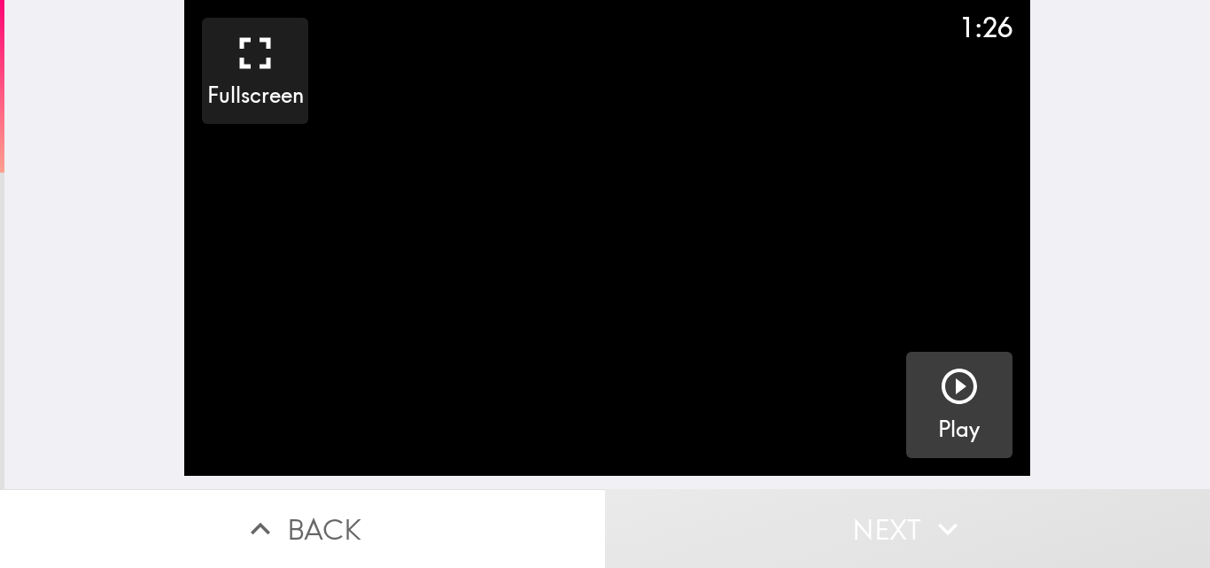 Image resolution: width=1210 pixels, height=568 pixels. What do you see at coordinates (986, 27) in the screenshot?
I see `div: 1:26` at bounding box center [986, 27].